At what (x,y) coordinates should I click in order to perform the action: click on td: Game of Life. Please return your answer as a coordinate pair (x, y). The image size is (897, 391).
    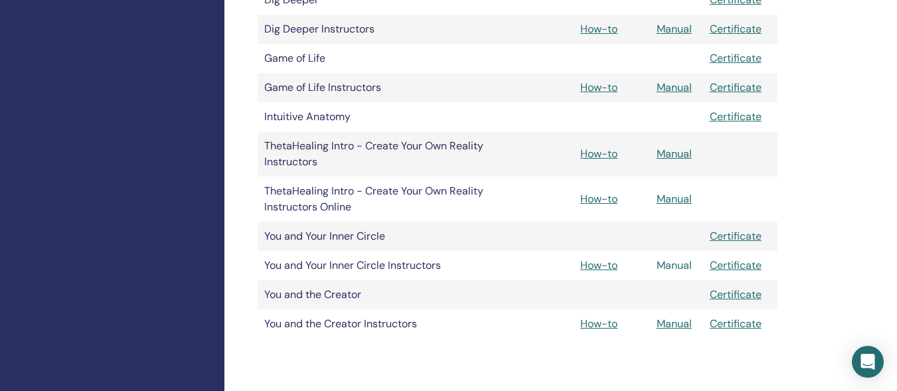
    Looking at the image, I should click on (377, 58).